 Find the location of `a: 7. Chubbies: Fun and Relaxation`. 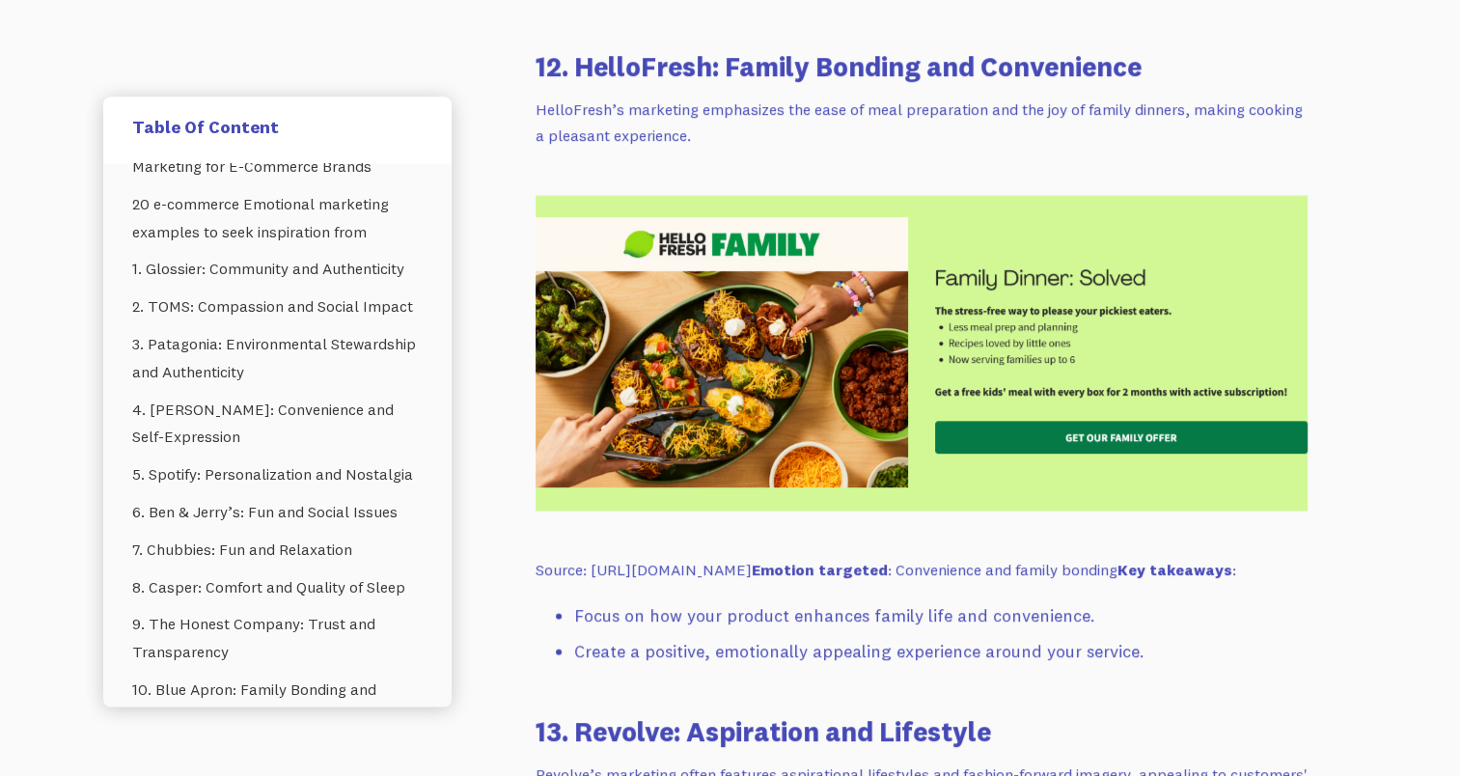

a: 7. Chubbies: Fun and Relaxation is located at coordinates (277, 549).